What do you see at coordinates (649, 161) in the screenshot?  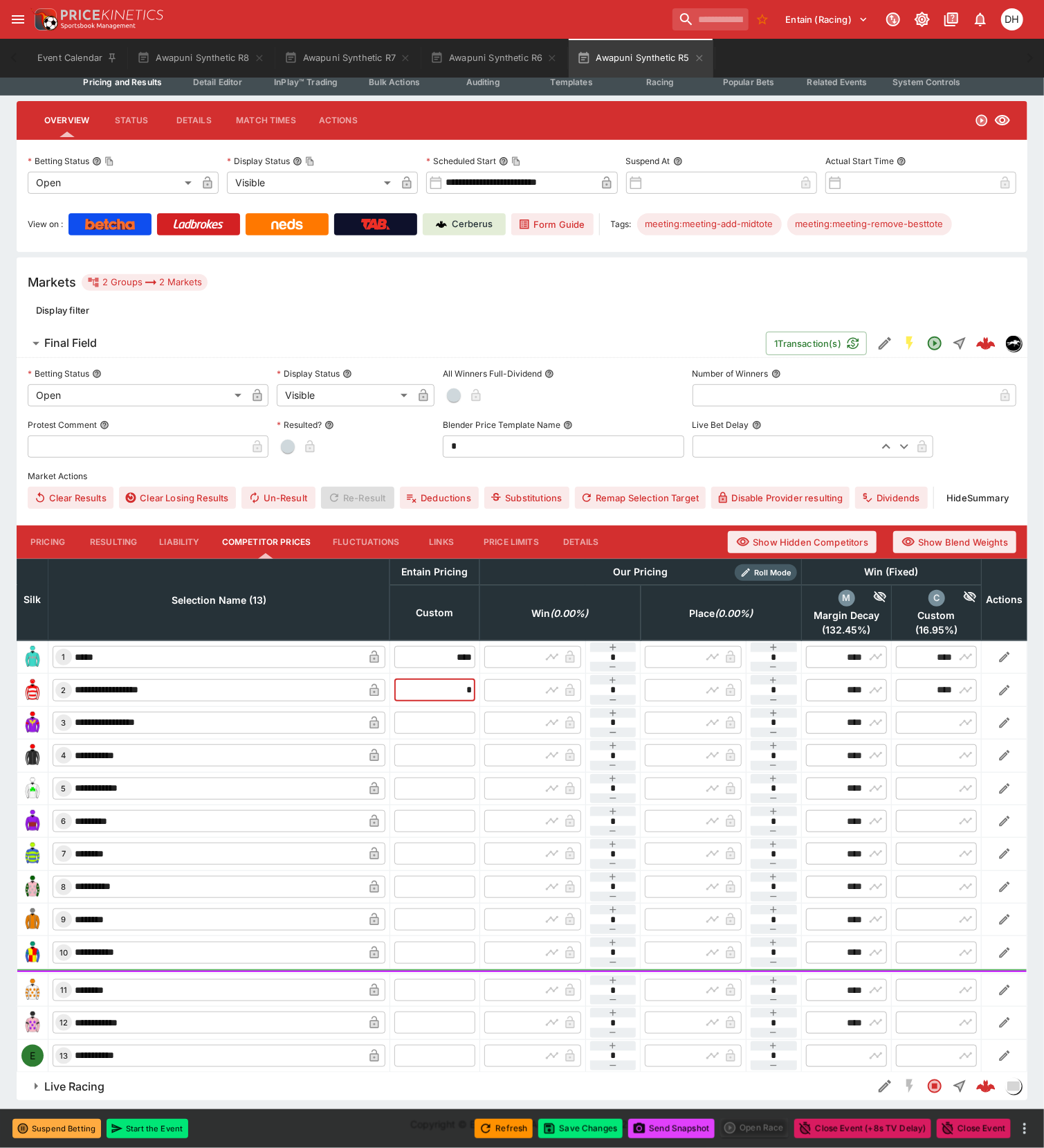 I see `p: Suspend At` at bounding box center [649, 161].